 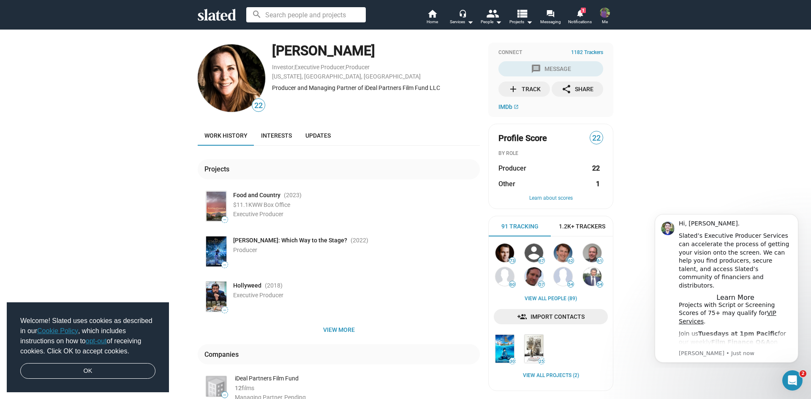 I want to click on span: Home, so click(x=432, y=22).